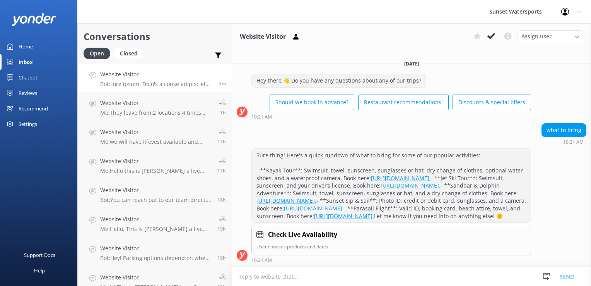 Image resolution: width=591 pixels, height=286 pixels. I want to click on p: Me: we will have lifevest available and professional crew on board, so click(156, 142).